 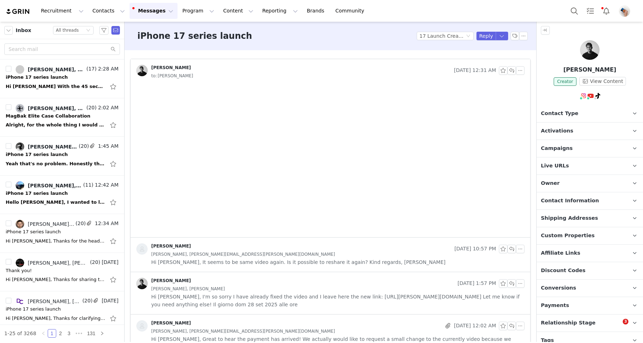 What do you see at coordinates (56, 125) in the screenshot?
I see `div: Alright, for the whole thing I would charge 200€, so 80€ for the initial animation basically reve...` at bounding box center [56, 125].